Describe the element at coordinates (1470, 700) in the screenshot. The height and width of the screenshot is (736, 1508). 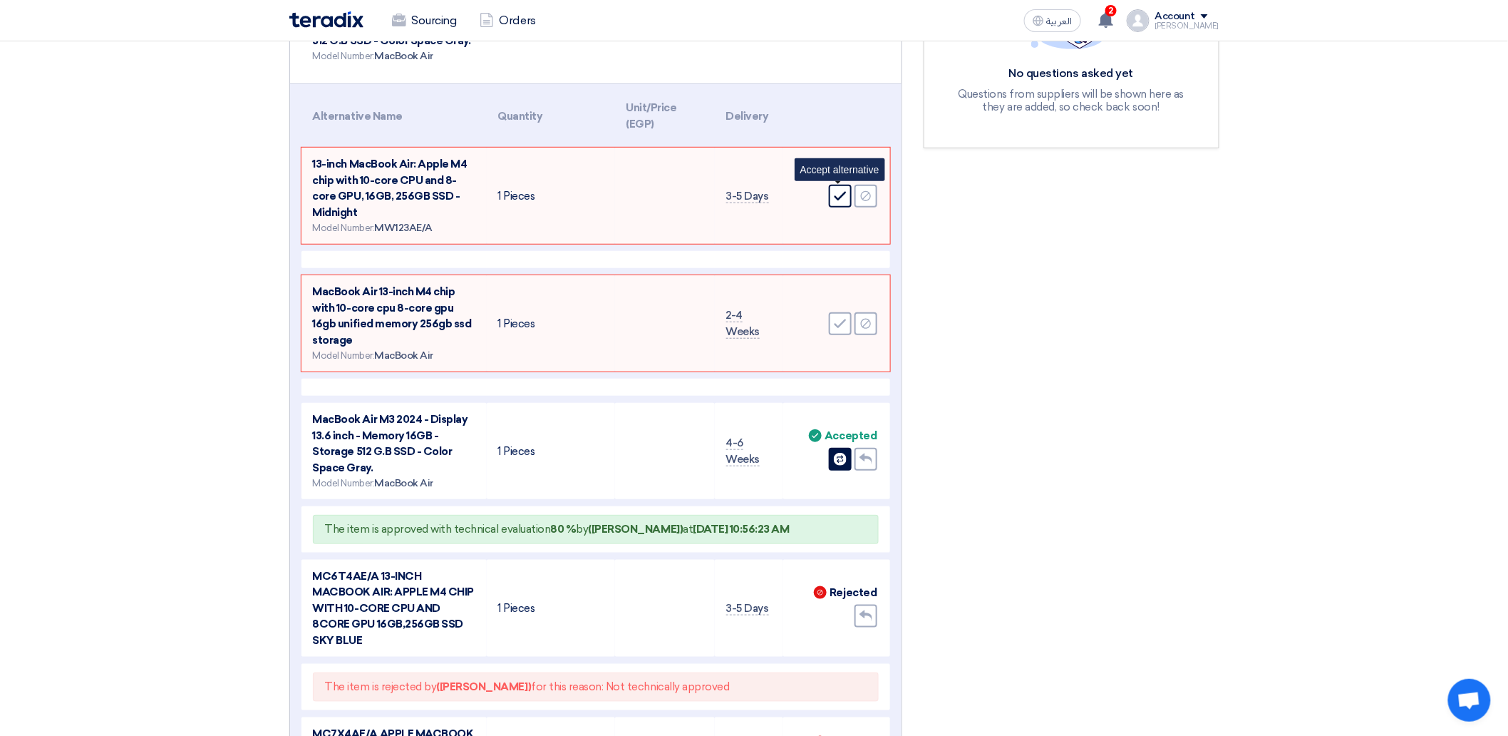
I see `a: Open chat` at that location.